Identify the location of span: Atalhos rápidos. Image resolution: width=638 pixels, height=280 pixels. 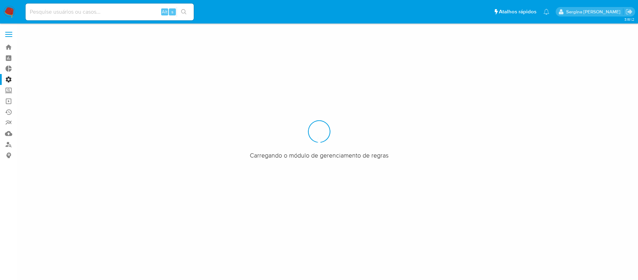
(517, 12).